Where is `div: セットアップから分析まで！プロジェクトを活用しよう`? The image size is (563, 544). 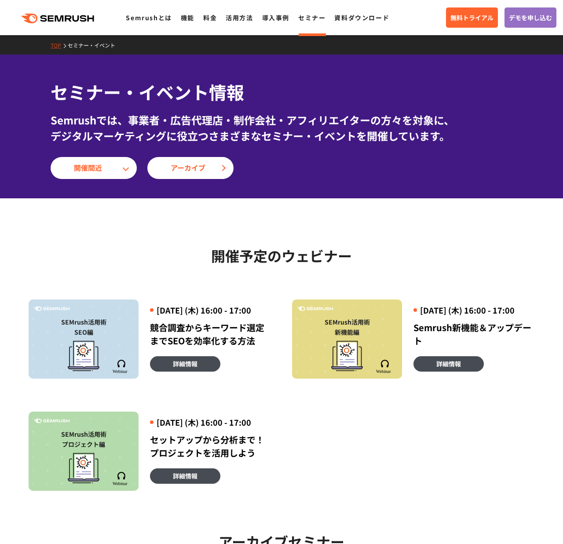
div: セットアップから分析まで！プロジェクトを活用しよう is located at coordinates (210, 447).